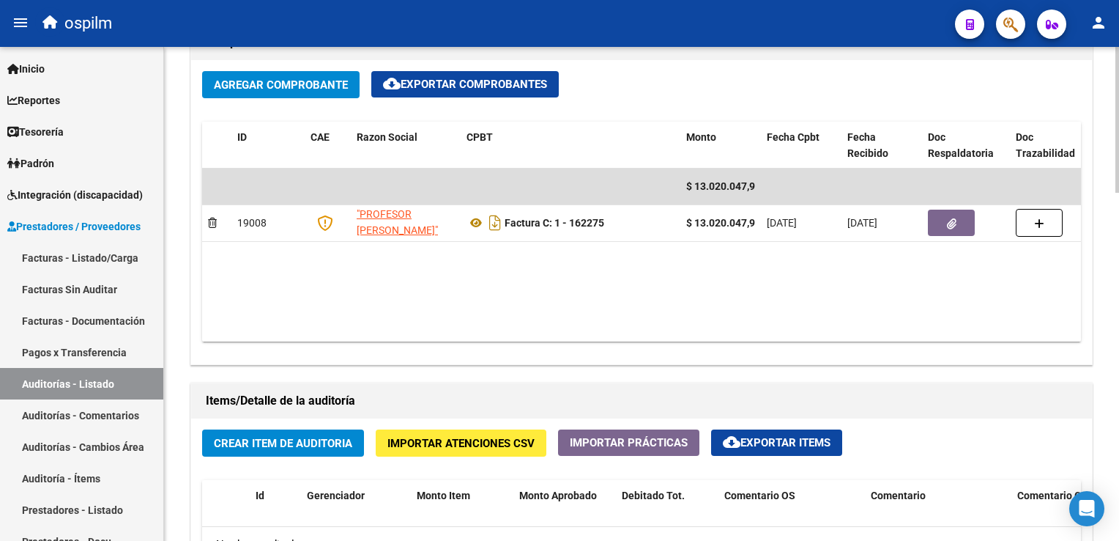 The width and height of the screenshot is (1119, 541). Describe the element at coordinates (260, 495) in the screenshot. I see `span: Id` at that location.